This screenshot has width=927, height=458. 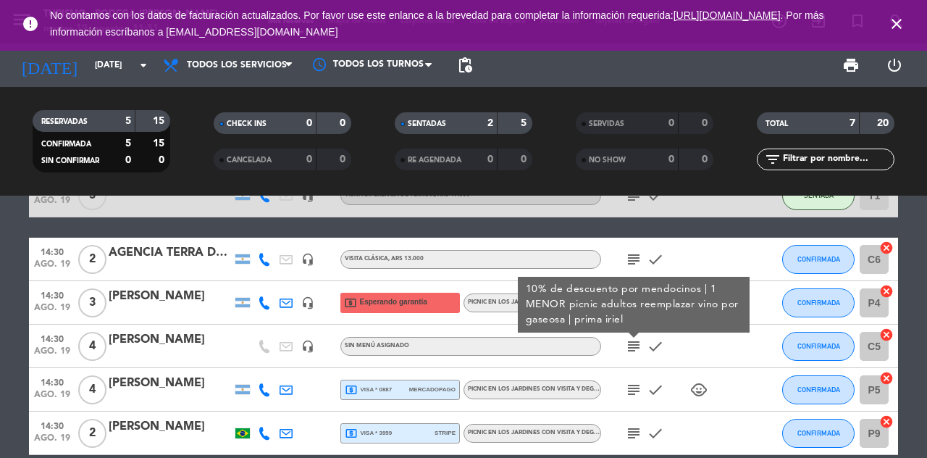 What do you see at coordinates (249, 160) in the screenshot?
I see `span: CANCELADA` at bounding box center [249, 160].